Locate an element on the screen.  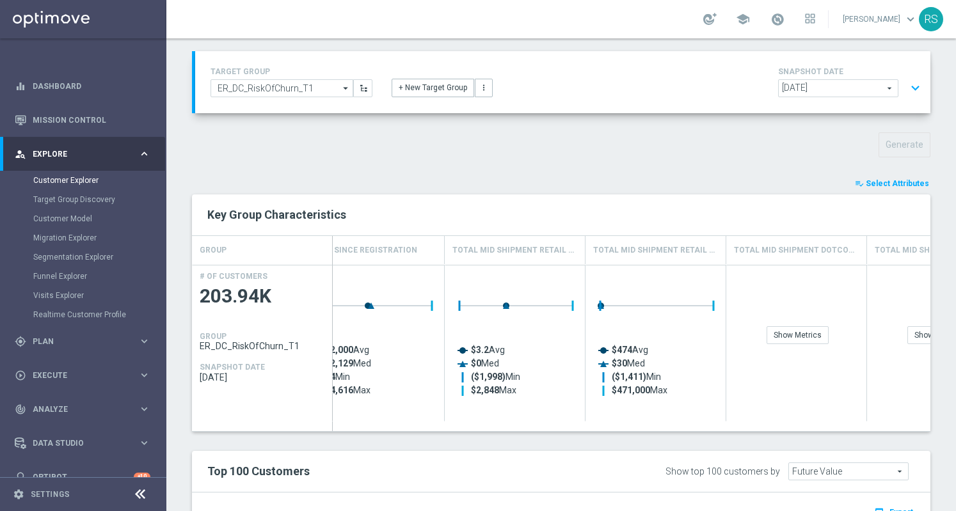
tspan: $474 is located at coordinates (622, 350).